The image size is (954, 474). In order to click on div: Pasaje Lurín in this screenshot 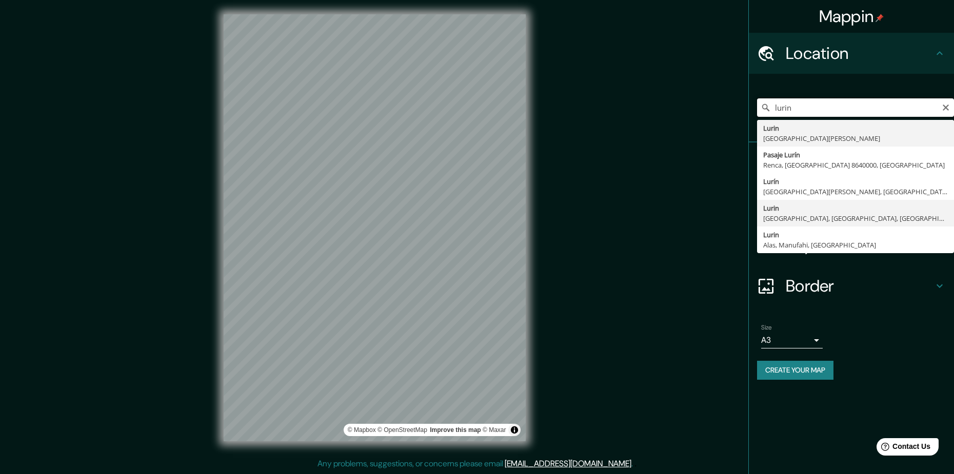, I will do `click(856, 155)`.